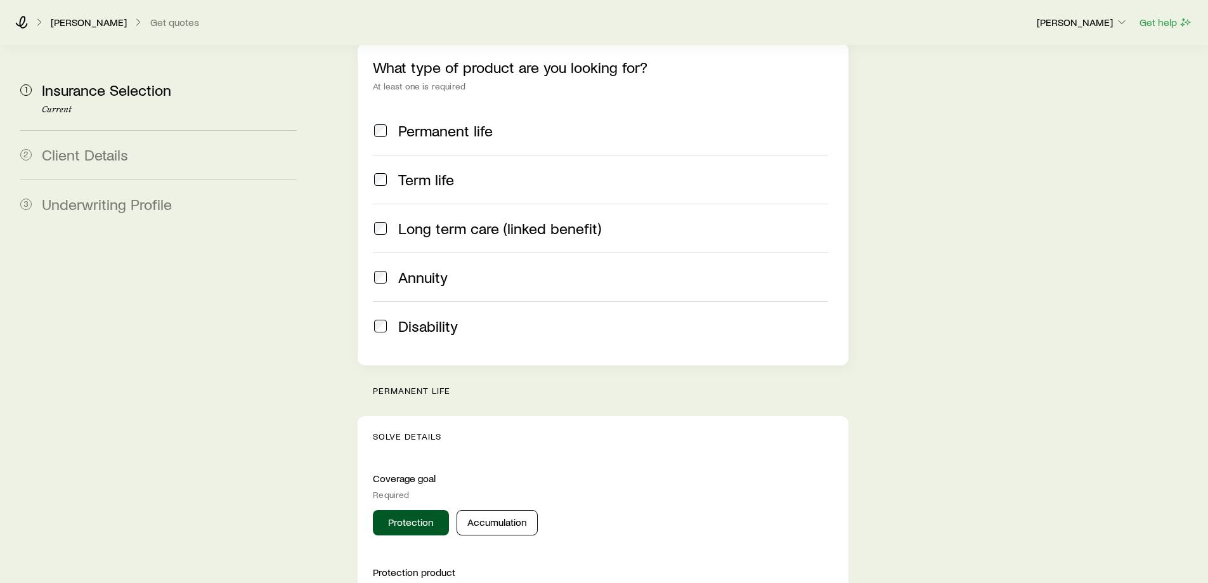  What do you see at coordinates (169, 110) in the screenshot?
I see `p: Current` at bounding box center [169, 110].